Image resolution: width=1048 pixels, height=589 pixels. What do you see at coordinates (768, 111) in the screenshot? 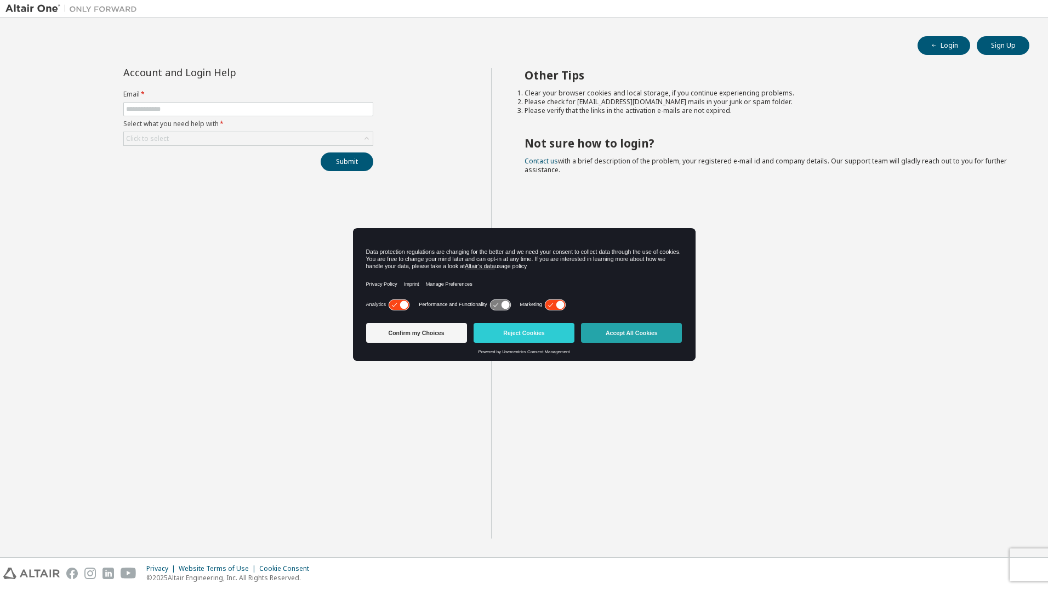
I see `li: Please verify that the links in the activation e-mails are not expired.` at bounding box center [768, 111].